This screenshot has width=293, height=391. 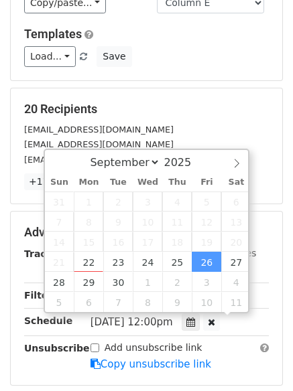 What do you see at coordinates (118, 302) in the screenshot?
I see `span: October 7, 2025` at bounding box center [118, 302].